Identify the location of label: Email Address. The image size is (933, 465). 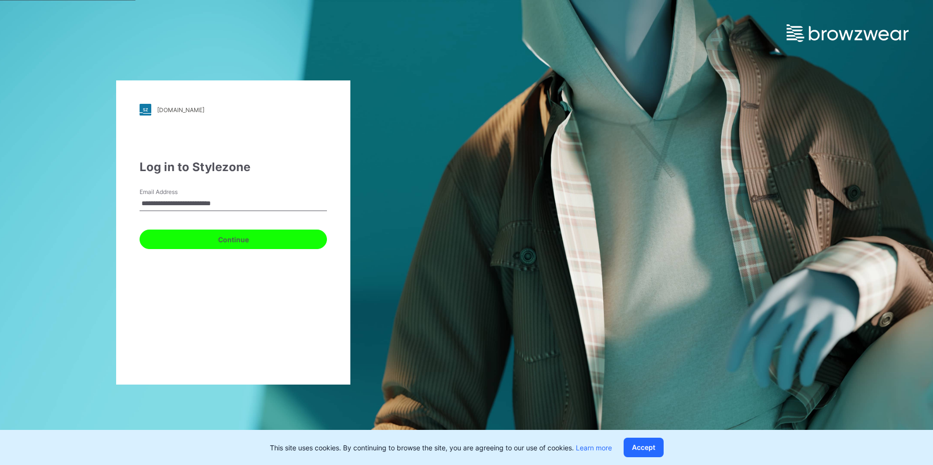
(174, 192).